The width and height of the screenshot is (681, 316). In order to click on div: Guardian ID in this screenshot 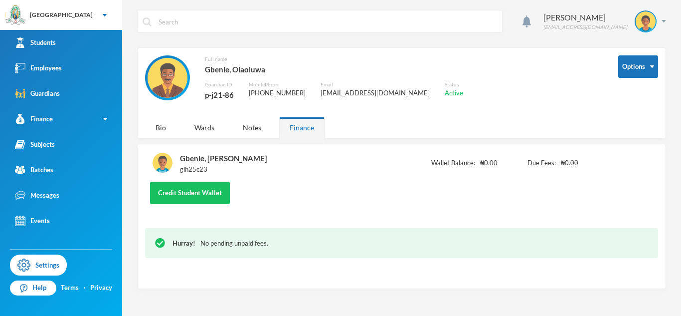, I will do `click(219, 84)`.